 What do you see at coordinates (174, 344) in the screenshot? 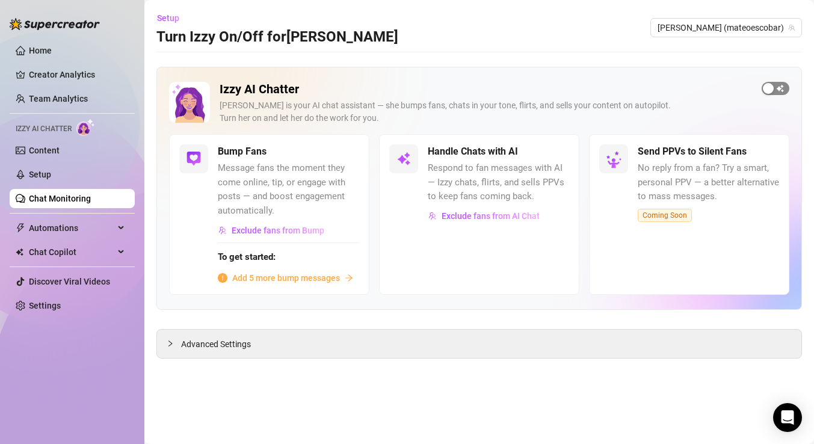
I see `div: collapsed` at bounding box center [174, 344].